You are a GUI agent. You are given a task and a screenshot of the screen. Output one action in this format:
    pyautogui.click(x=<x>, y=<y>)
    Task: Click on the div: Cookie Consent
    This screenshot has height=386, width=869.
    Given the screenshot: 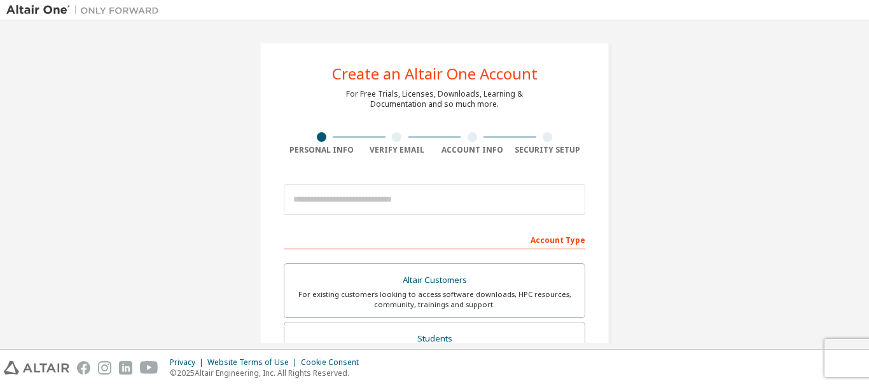 What is the action you would take?
    pyautogui.click(x=333, y=362)
    